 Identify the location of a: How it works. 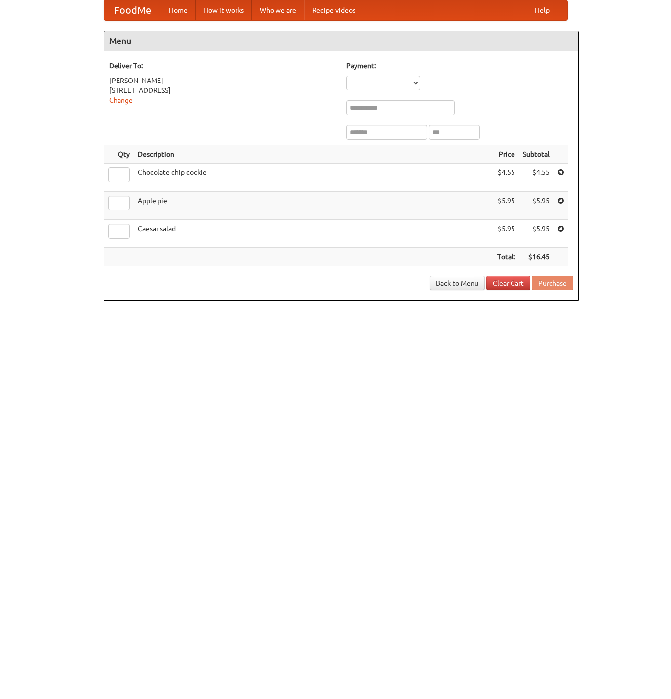
(224, 10).